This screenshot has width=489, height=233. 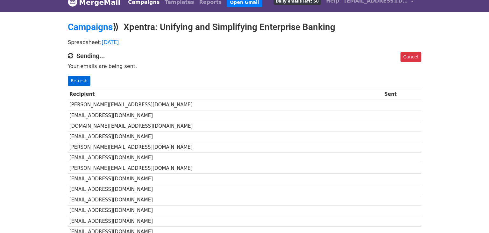 What do you see at coordinates (473, 217) in the screenshot?
I see `div: Chat Widget` at bounding box center [473, 217].